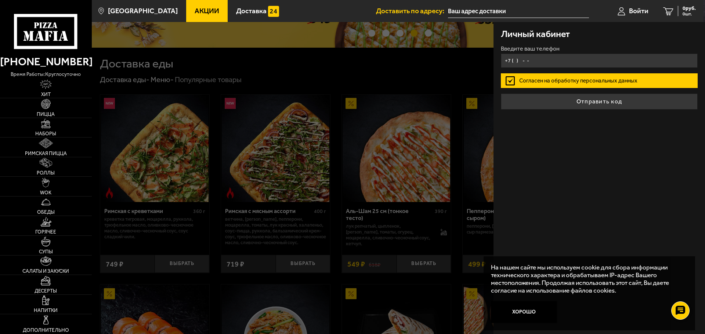  What do you see at coordinates (46, 154) in the screenshot?
I see `span: Римская пицца` at bounding box center [46, 154].